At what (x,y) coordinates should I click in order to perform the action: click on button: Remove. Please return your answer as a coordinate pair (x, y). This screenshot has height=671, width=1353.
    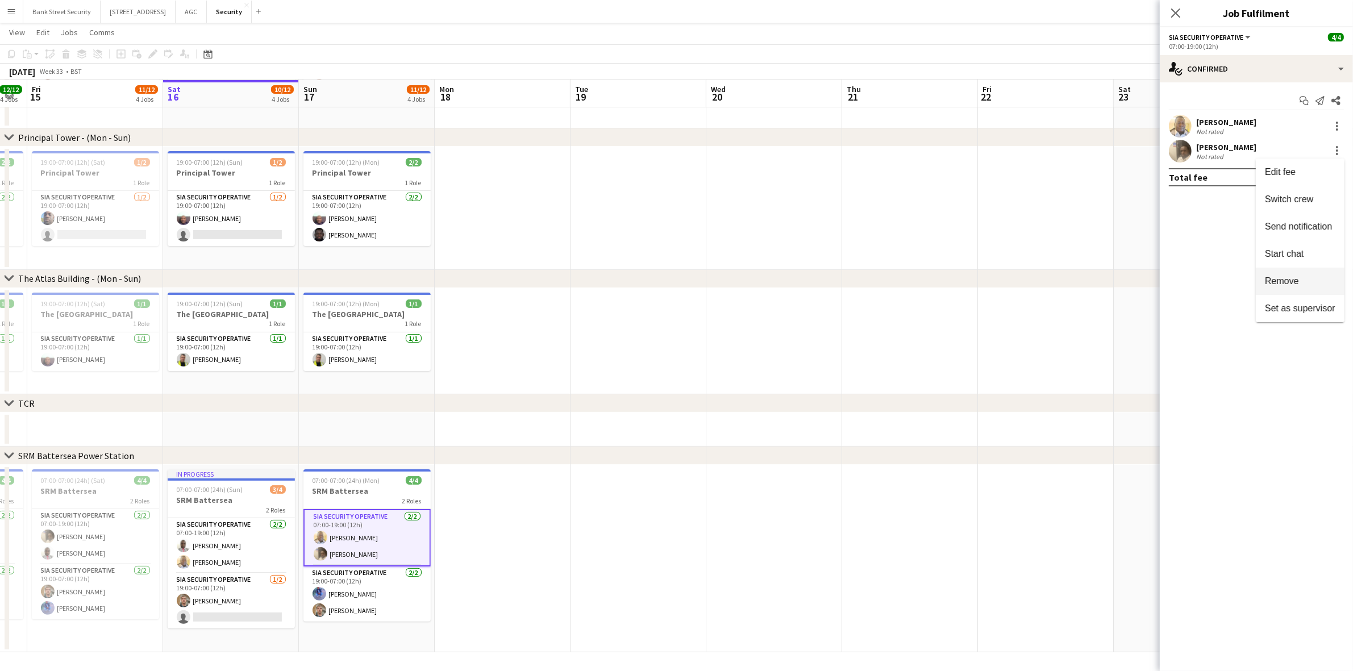
    Looking at the image, I should click on (1300, 281).